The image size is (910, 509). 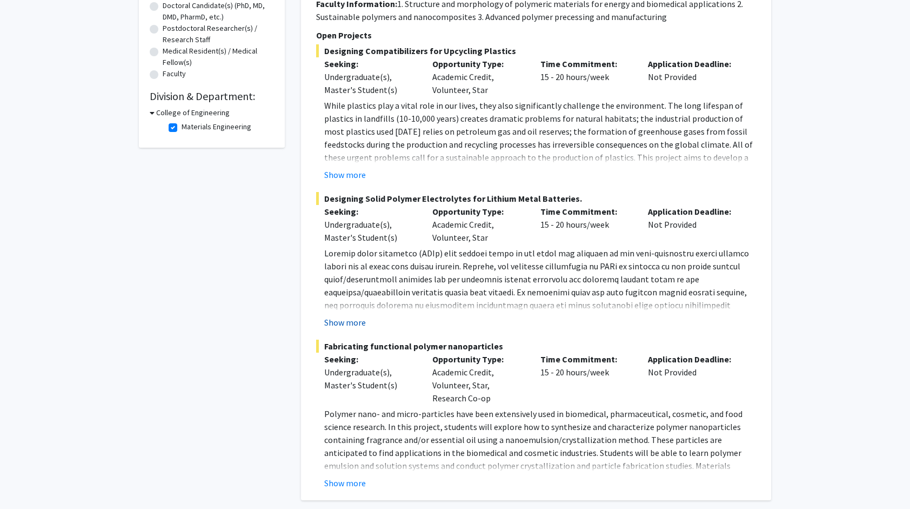 What do you see at coordinates (174, 74) in the screenshot?
I see `label: Faculty` at bounding box center [174, 74].